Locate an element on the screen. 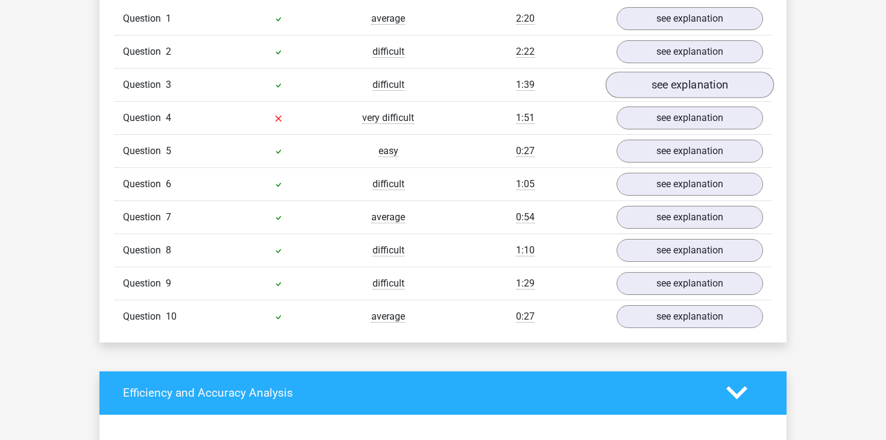 Image resolution: width=886 pixels, height=440 pixels. span: 5 is located at coordinates (168, 151).